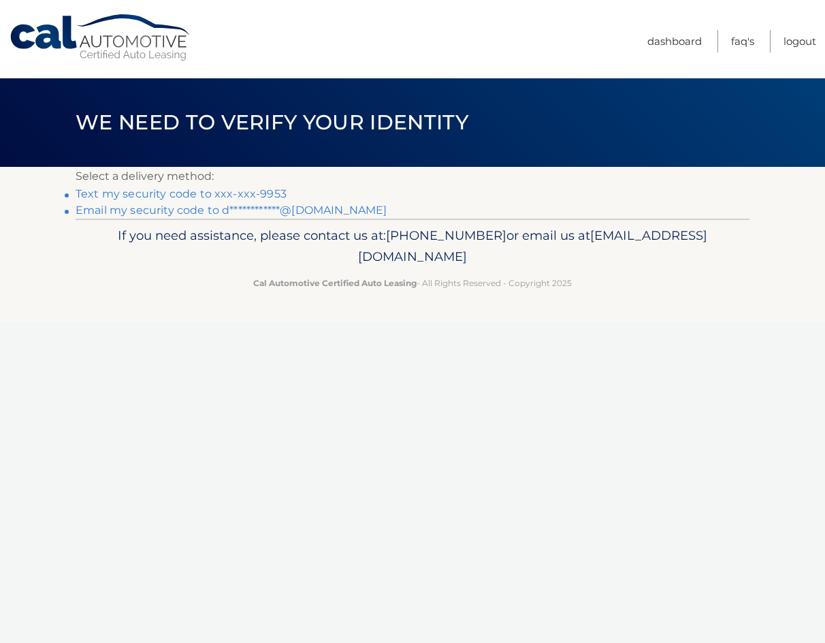 The height and width of the screenshot is (643, 825). I want to click on strong: Cal Automotive Certified Auto Leasing, so click(335, 282).